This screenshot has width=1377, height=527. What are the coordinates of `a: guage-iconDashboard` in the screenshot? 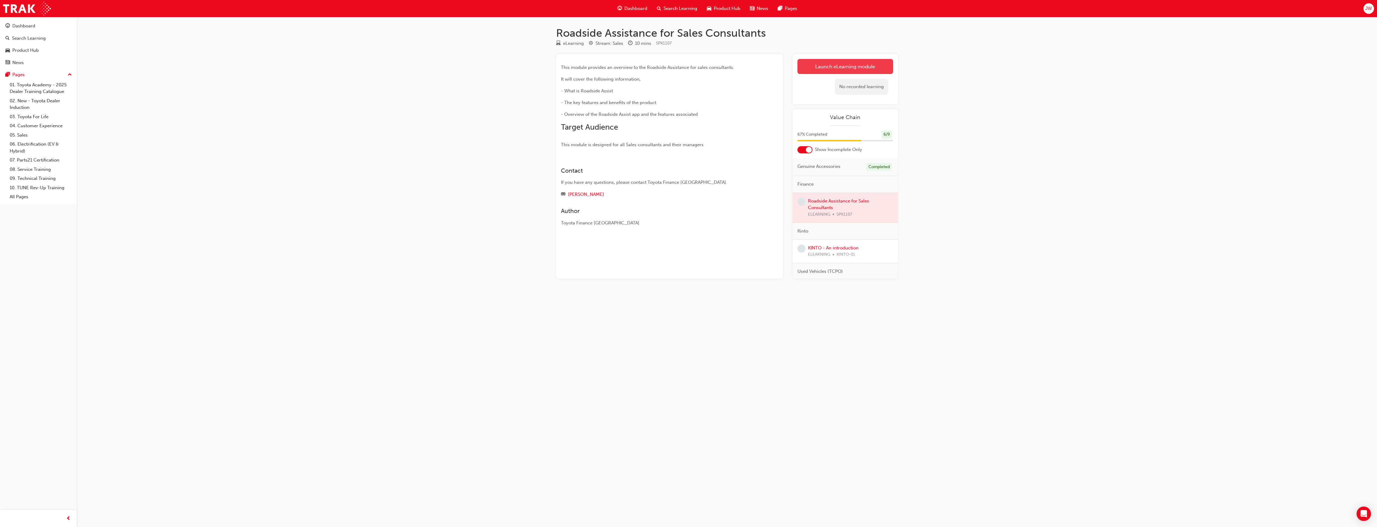 It's located at (632, 8).